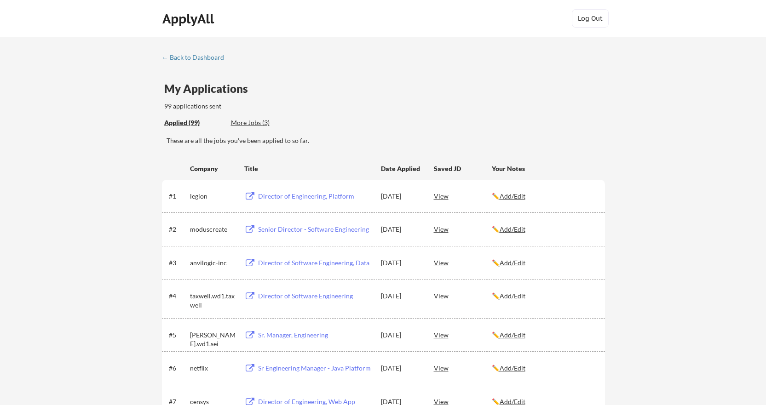  I want to click on div: #1, so click(178, 196).